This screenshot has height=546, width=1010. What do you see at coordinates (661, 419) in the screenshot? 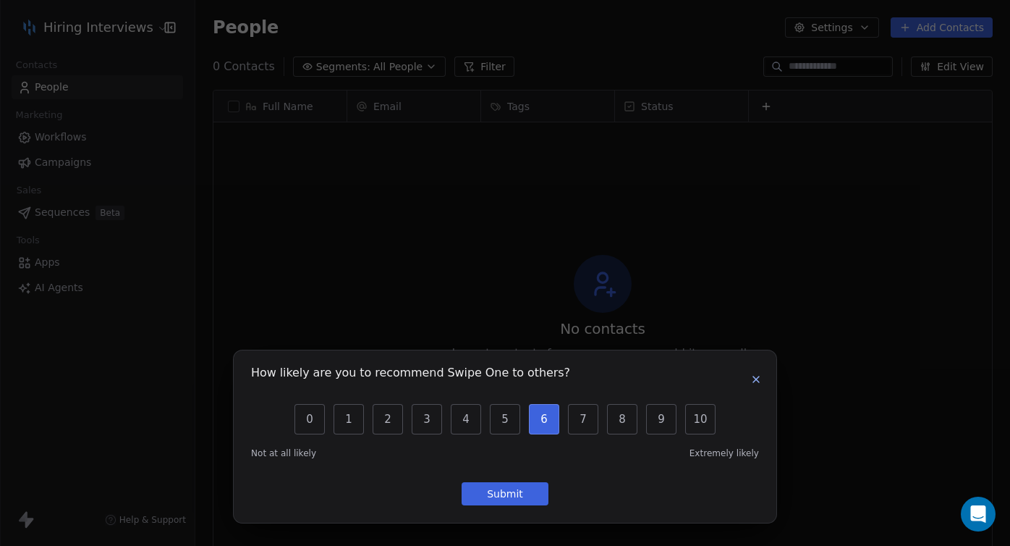
I see `button: 9` at bounding box center [661, 419].